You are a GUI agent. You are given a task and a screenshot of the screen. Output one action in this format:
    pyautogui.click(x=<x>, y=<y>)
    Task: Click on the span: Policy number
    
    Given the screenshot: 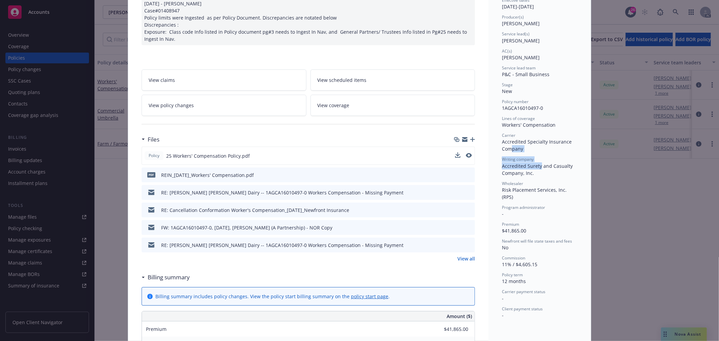 What is the action you would take?
    pyautogui.click(x=515, y=102)
    